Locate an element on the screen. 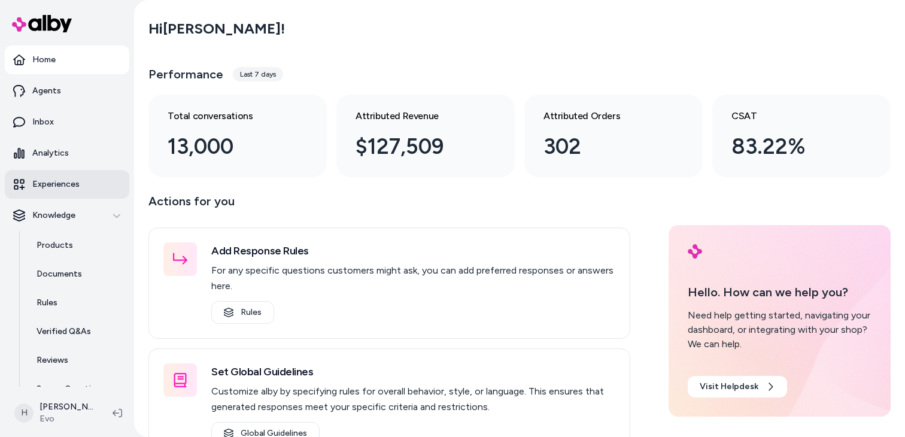 The height and width of the screenshot is (437, 905). h3: Attributed Orders is located at coordinates (604, 116).